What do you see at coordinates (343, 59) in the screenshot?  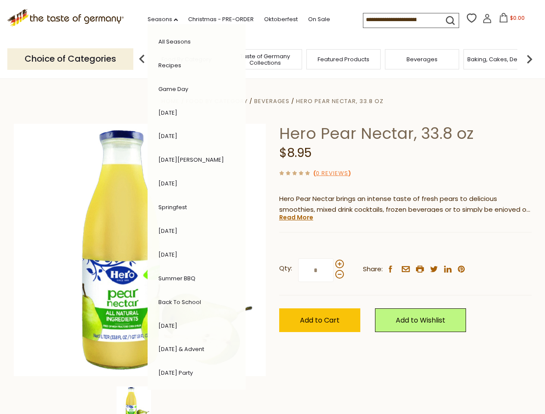 I see `a: Featured Products` at bounding box center [343, 59].